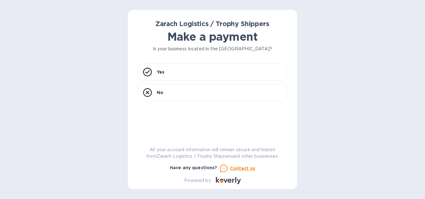  I want to click on p: Powered by, so click(197, 181).